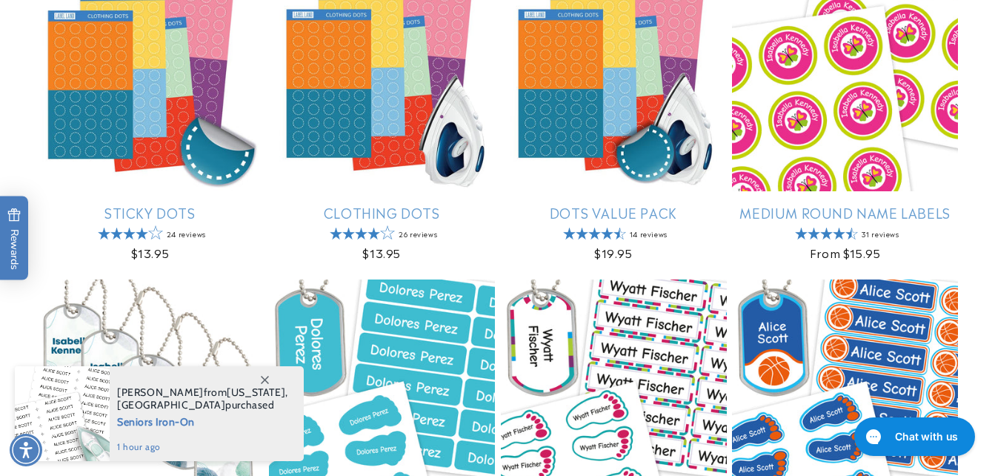 This screenshot has width=995, height=476. What do you see at coordinates (845, 212) in the screenshot?
I see `a: Medium Round Name Labels` at bounding box center [845, 212].